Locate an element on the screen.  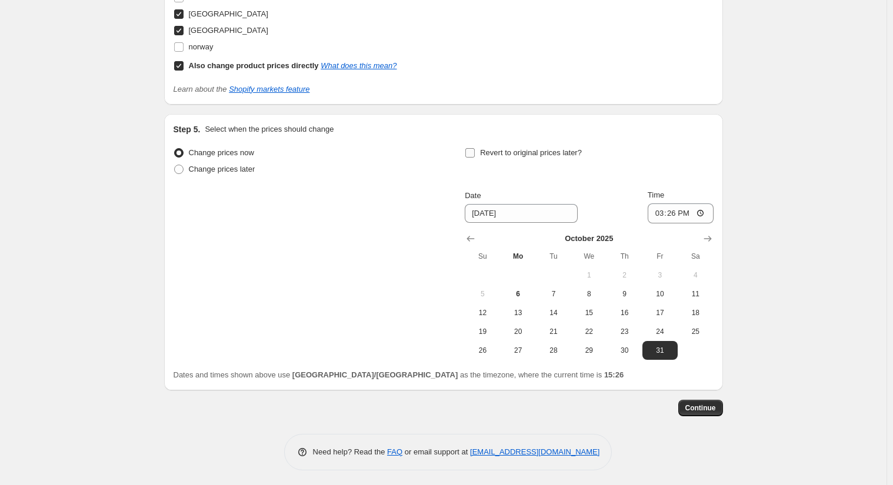
span: norway is located at coordinates (201, 46).